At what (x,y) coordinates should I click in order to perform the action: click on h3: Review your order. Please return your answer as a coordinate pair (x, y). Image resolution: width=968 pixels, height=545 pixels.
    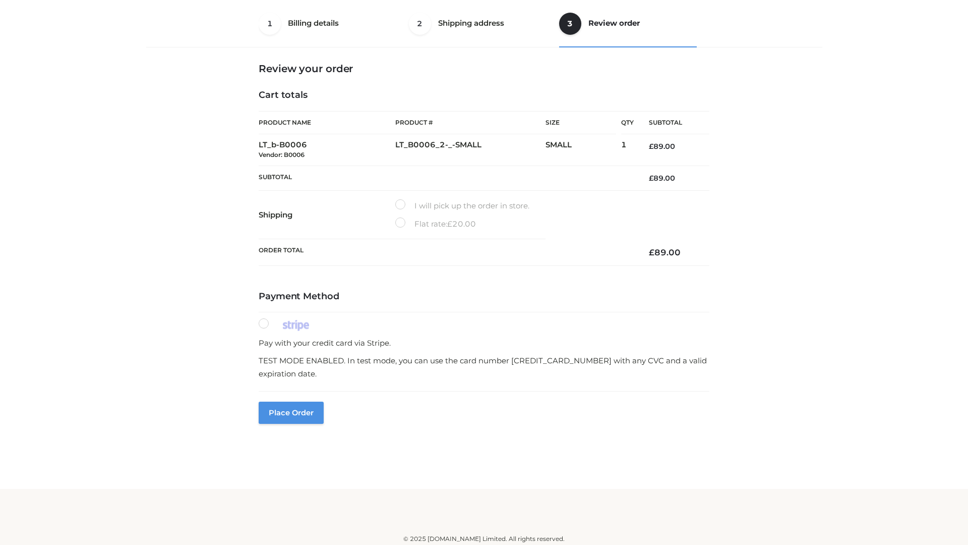
    Looking at the image, I should click on (484, 69).